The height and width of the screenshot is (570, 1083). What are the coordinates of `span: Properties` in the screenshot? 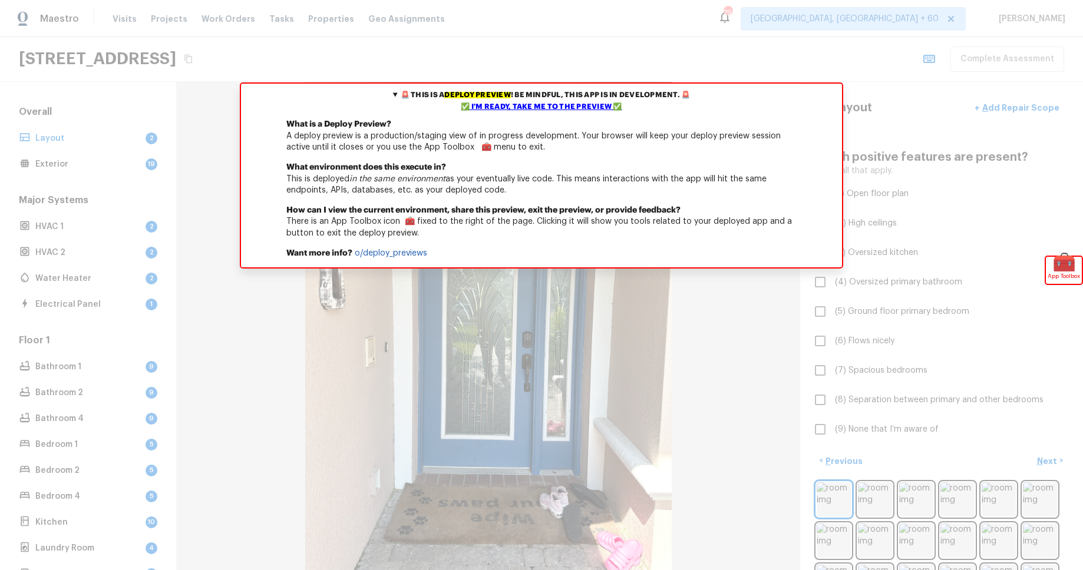 It's located at (331, 19).